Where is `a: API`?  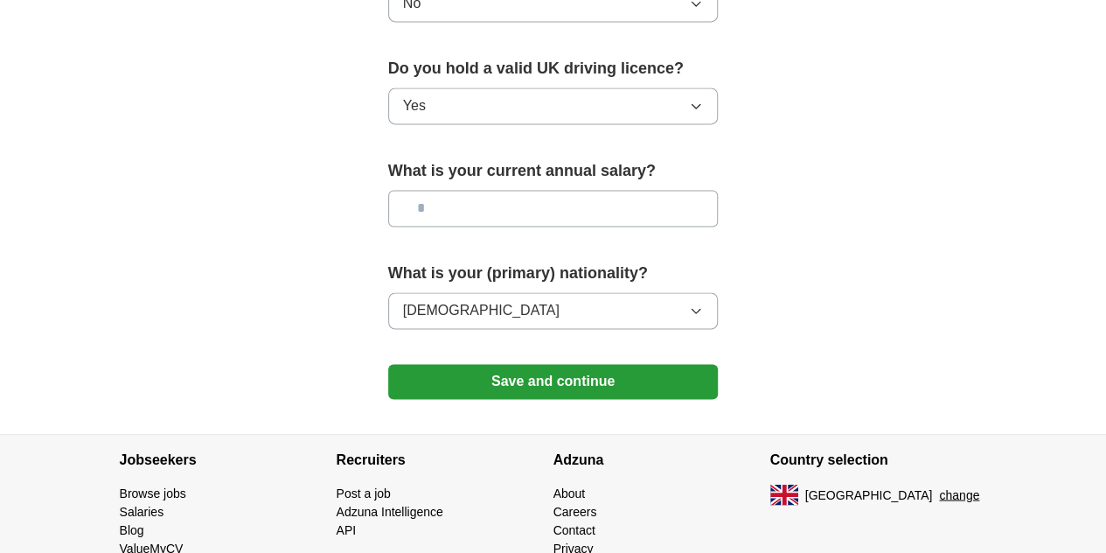
a: API is located at coordinates (346, 529).